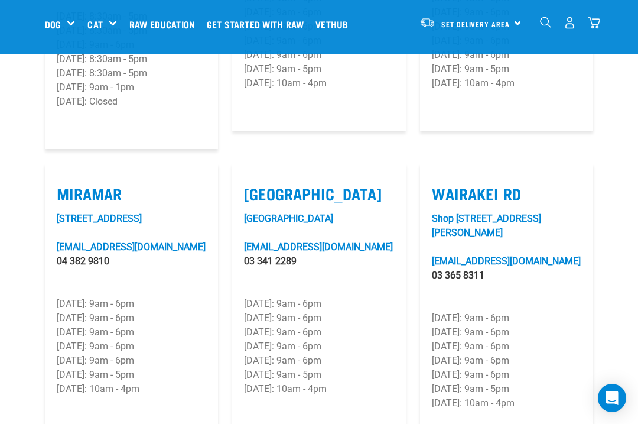  What do you see at coordinates (165, 24) in the screenshot?
I see `a: Raw Education` at bounding box center [165, 24].